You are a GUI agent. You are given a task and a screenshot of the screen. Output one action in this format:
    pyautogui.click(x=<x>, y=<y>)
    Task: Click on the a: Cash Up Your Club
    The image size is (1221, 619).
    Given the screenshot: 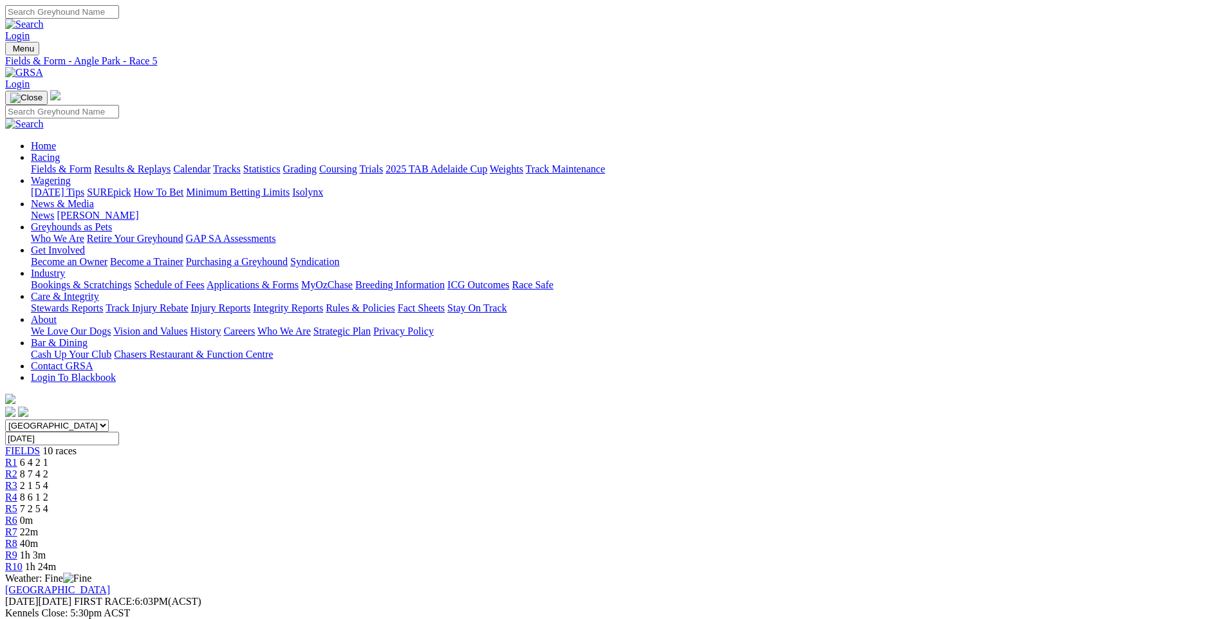 What is the action you would take?
    pyautogui.click(x=71, y=354)
    